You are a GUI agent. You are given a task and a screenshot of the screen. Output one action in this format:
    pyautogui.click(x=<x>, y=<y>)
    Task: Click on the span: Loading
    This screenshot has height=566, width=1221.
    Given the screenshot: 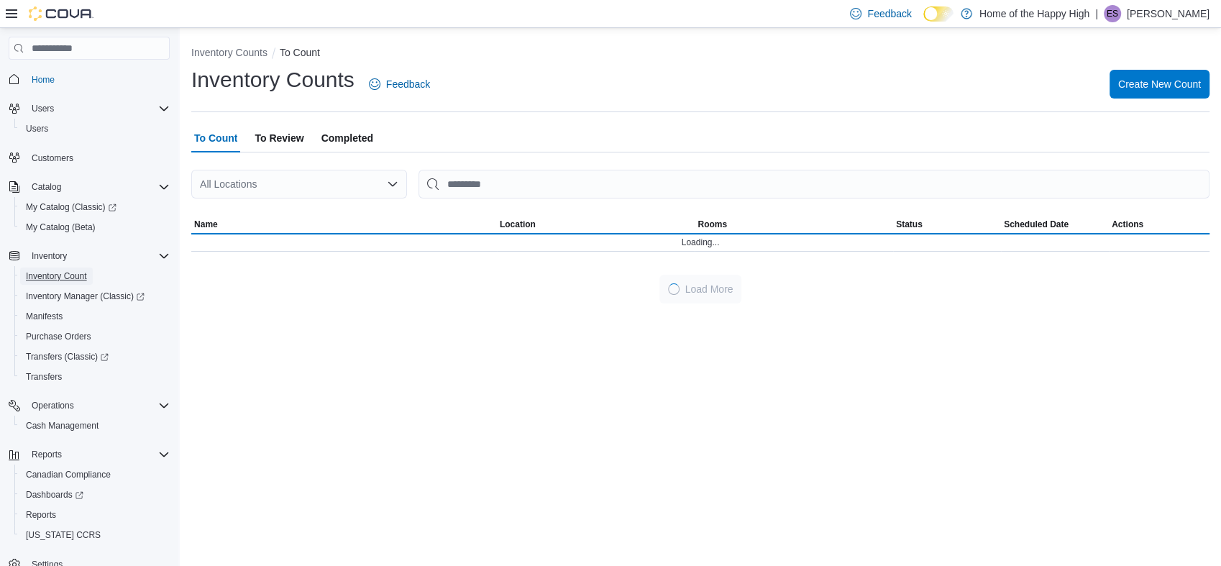 What is the action you would take?
    pyautogui.click(x=674, y=289)
    